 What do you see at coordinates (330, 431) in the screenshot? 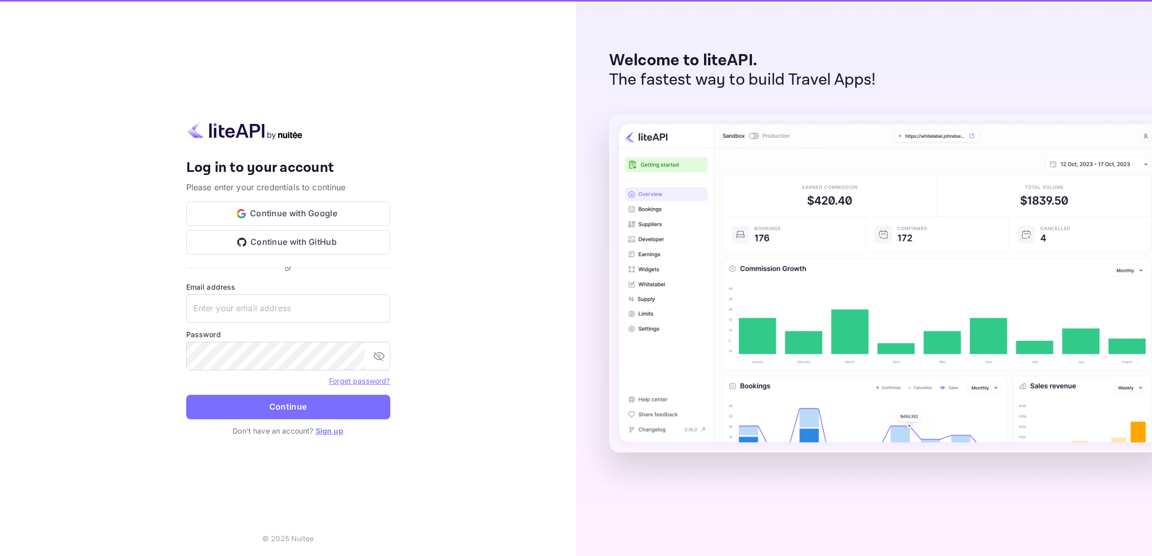
I see `a: Sign up` at bounding box center [330, 431].